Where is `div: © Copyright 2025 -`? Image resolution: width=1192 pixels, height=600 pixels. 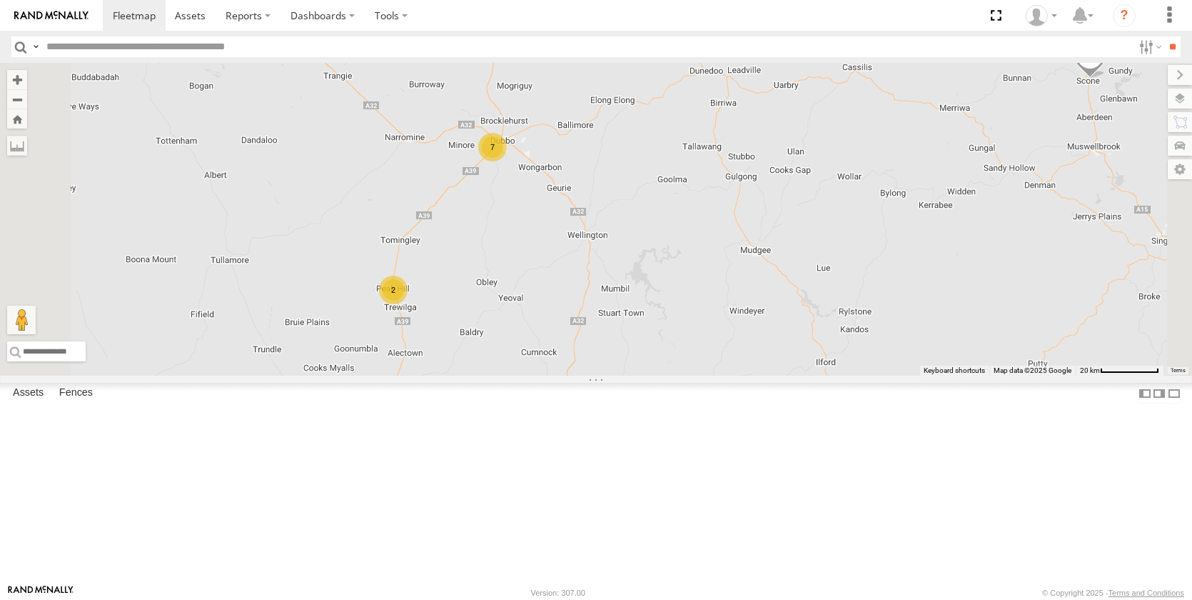
div: © Copyright 2025 - is located at coordinates (1113, 592).